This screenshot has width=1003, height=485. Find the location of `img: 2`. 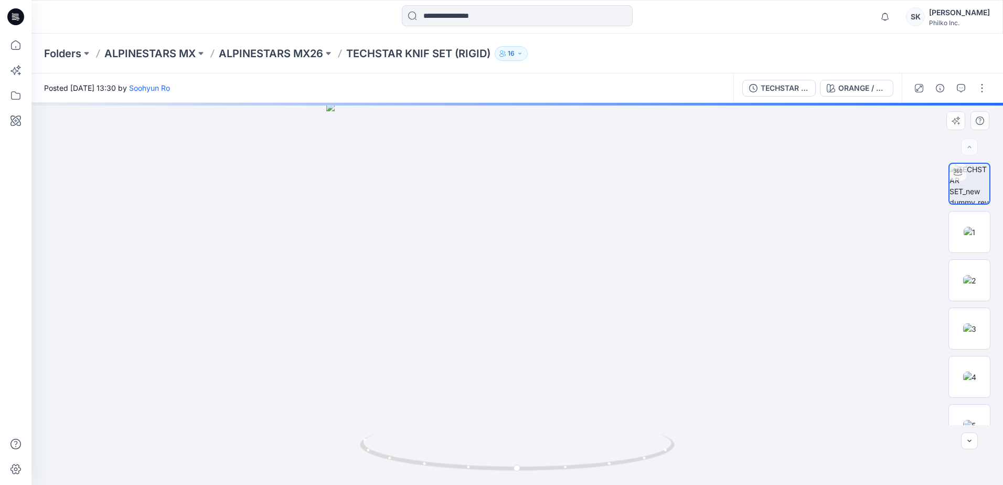

img: 2 is located at coordinates (969, 280).